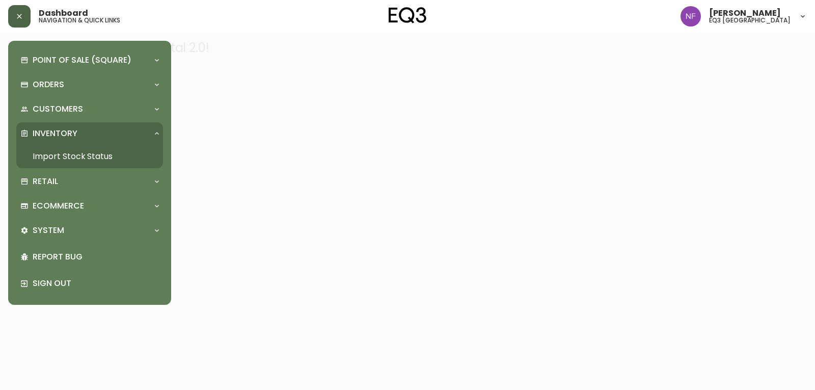 This screenshot has width=815, height=390. Describe the element at coordinates (63, 13) in the screenshot. I see `span: Dashboard` at that location.